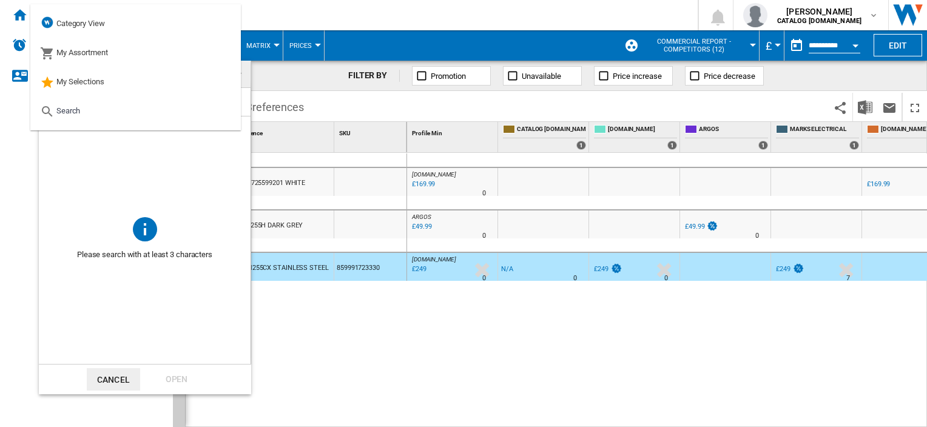  Describe the element at coordinates (81, 23) in the screenshot. I see `span: Category View` at that location.